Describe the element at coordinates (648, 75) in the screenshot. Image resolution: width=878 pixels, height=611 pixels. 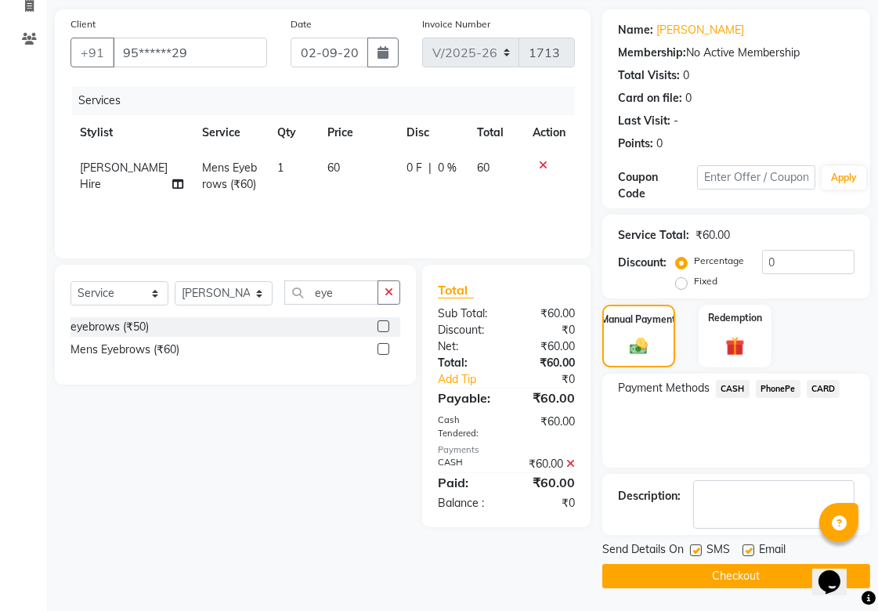
I see `div: Total Visits:` at that location.